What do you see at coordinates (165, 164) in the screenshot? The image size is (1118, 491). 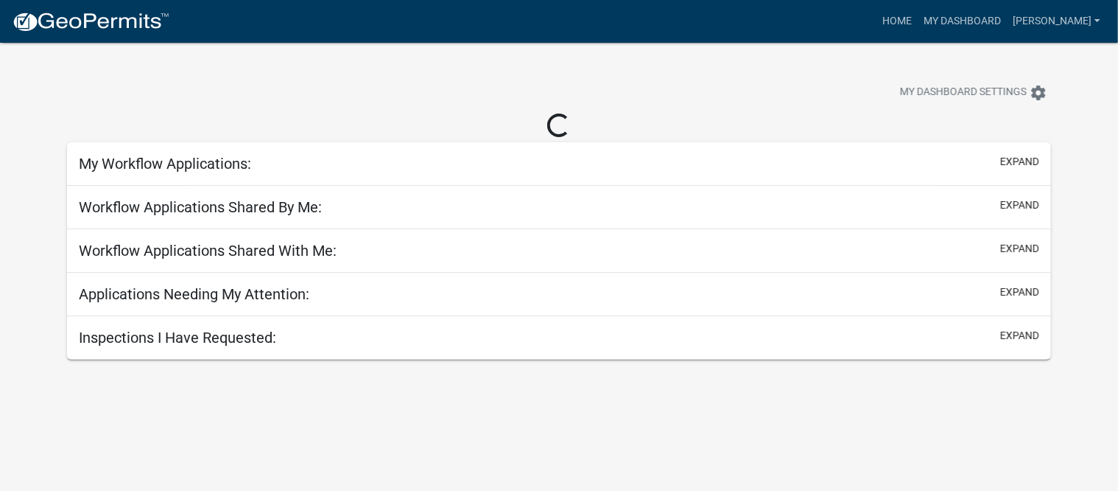 I see `h5: My Workflow Applications:` at bounding box center [165, 164].